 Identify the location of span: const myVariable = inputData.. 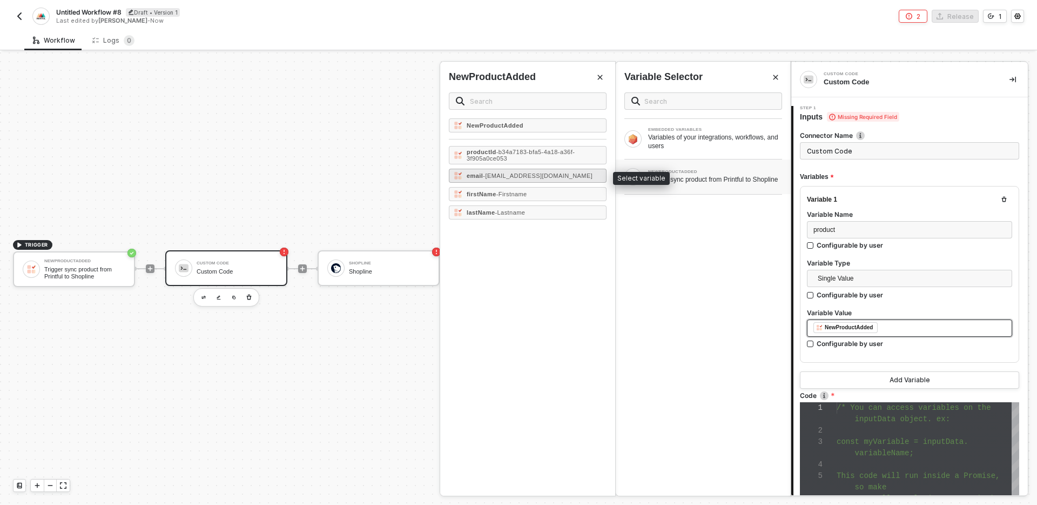
(903, 441).